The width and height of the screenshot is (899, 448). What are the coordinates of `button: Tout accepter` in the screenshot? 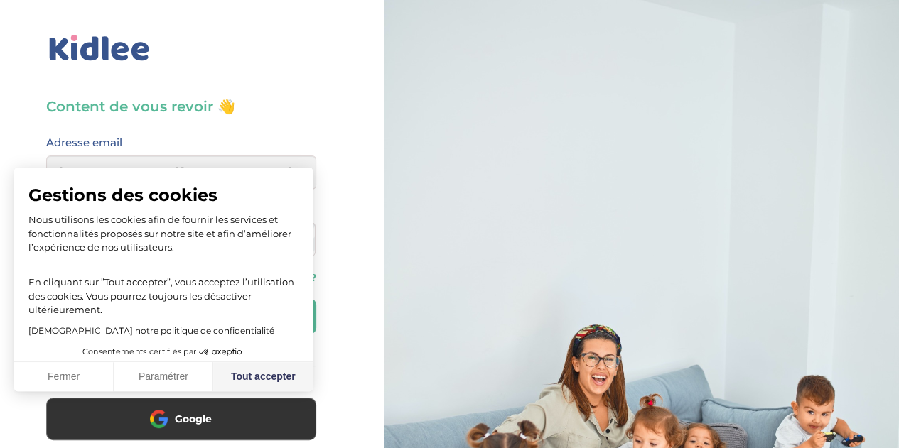 It's located at (263, 377).